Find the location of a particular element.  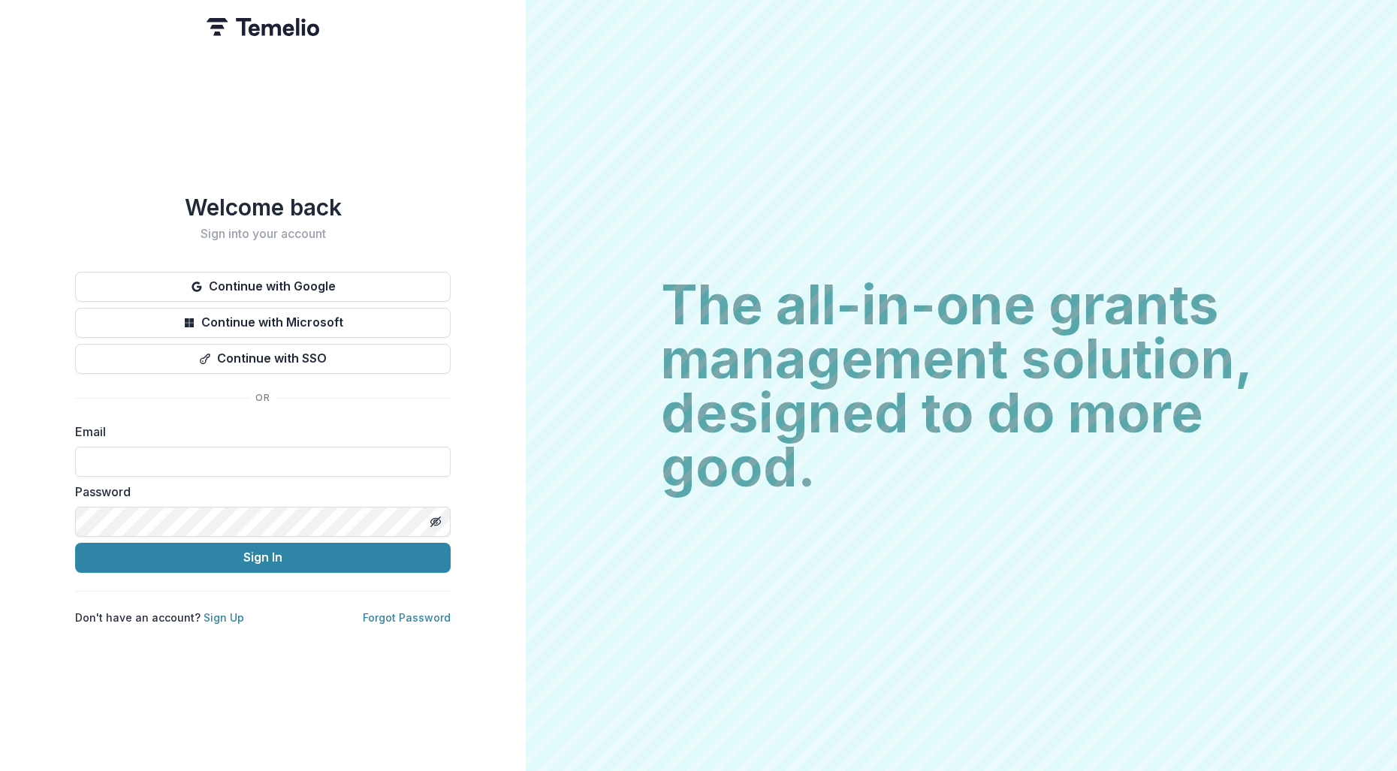

a: Sign Up is located at coordinates (224, 617).